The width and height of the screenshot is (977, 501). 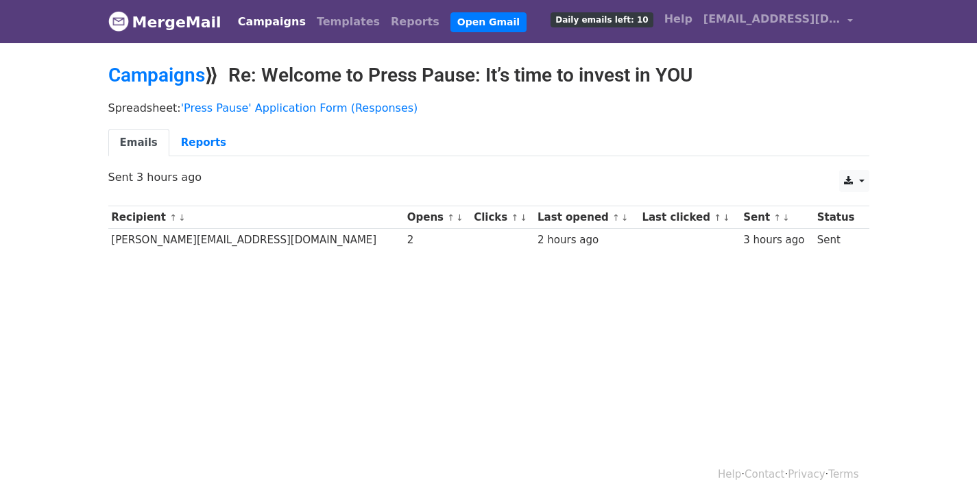 I want to click on a: Emails, so click(x=139, y=143).